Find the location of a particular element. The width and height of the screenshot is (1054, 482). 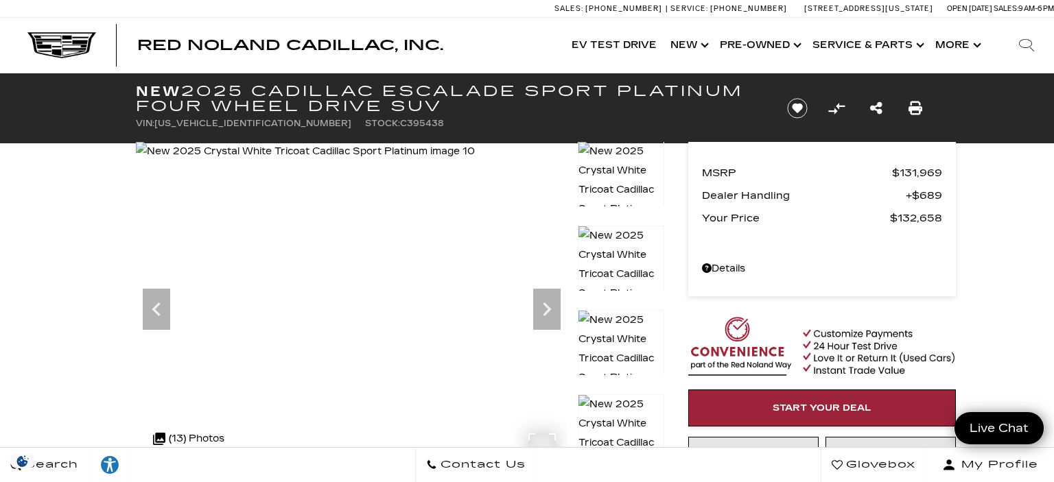

button: More is located at coordinates (956, 45).